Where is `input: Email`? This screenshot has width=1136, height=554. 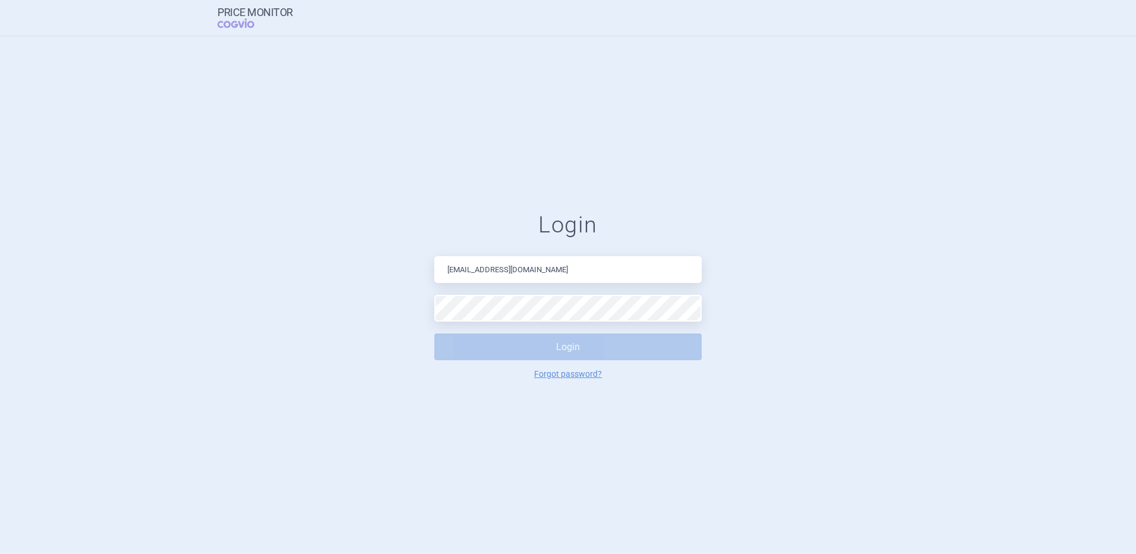 input: Email is located at coordinates (568, 269).